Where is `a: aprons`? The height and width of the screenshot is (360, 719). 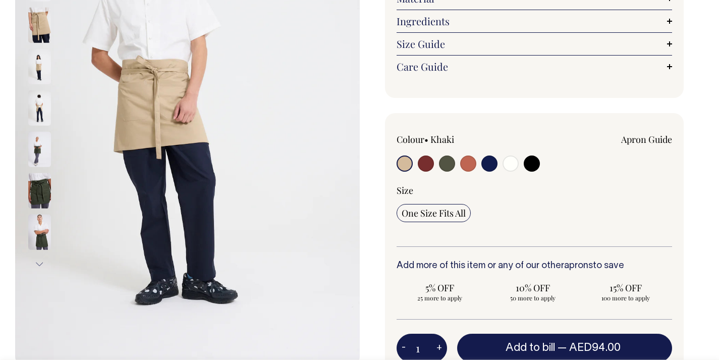 a: aprons is located at coordinates (578, 265).